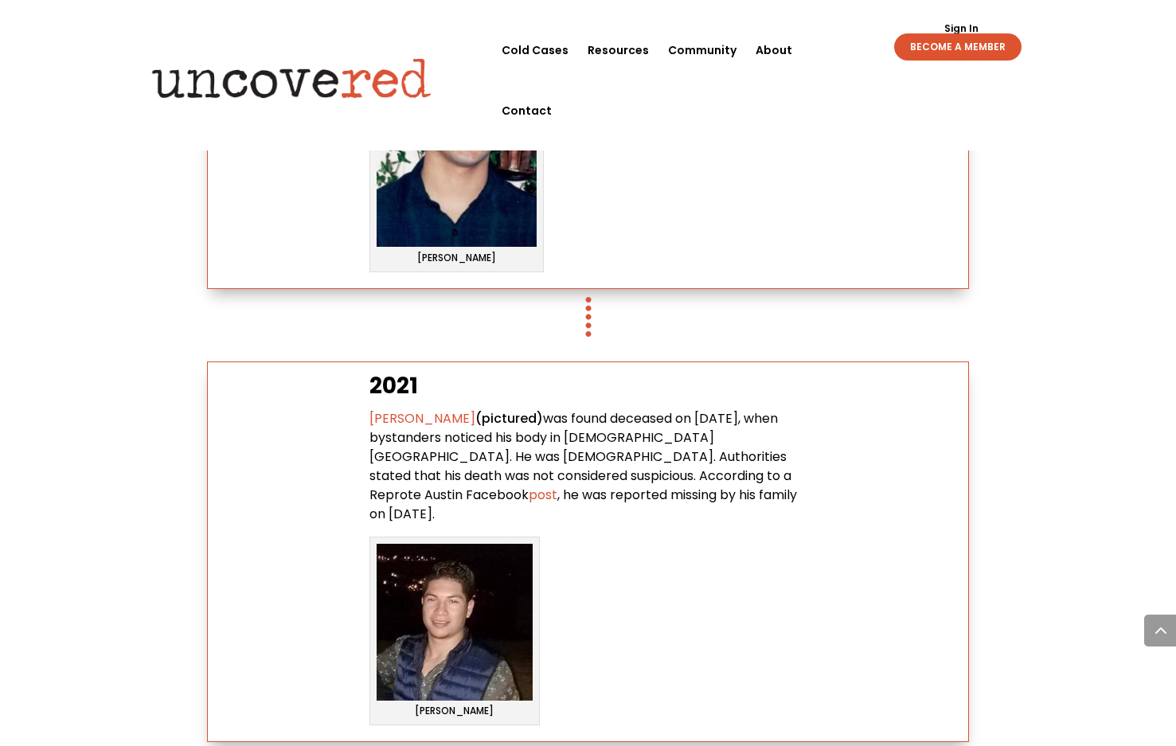  Describe the element at coordinates (526, 111) in the screenshot. I see `a: Contact` at that location.